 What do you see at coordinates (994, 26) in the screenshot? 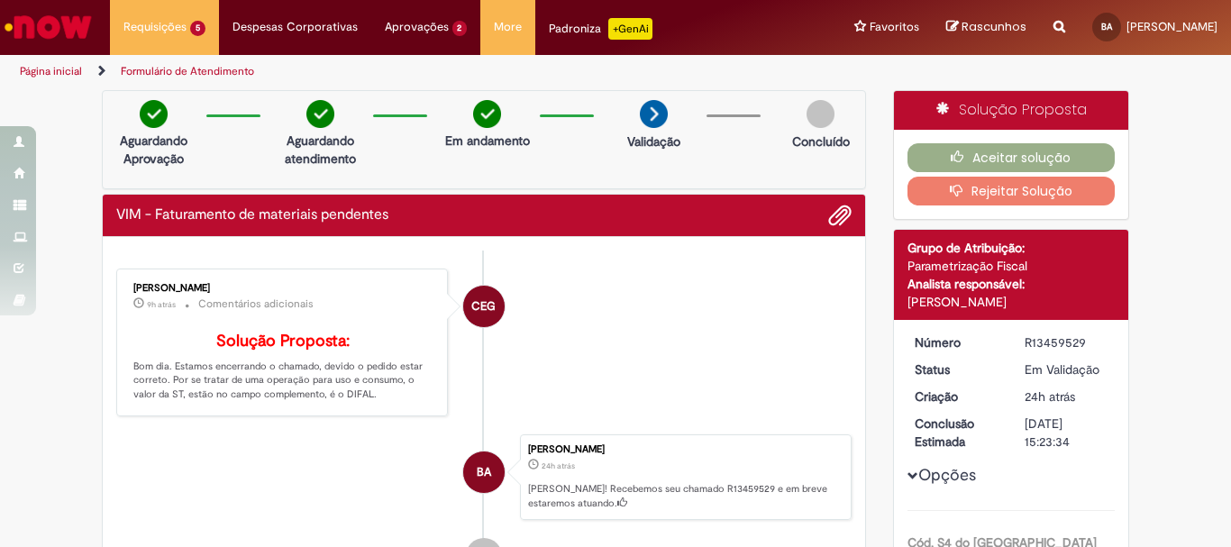
I see `span: Rascunhos` at bounding box center [994, 26].